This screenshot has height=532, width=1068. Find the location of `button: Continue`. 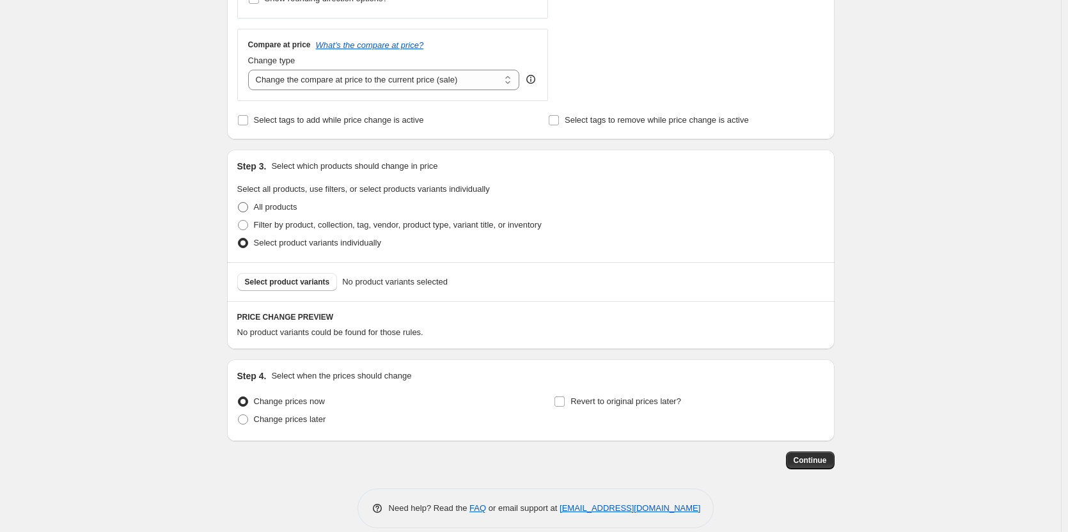

button: Continue is located at coordinates (810, 461).